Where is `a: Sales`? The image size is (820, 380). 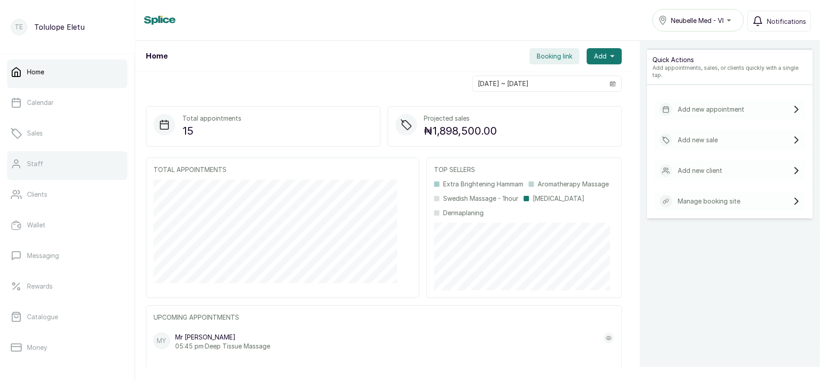 a: Sales is located at coordinates (67, 133).